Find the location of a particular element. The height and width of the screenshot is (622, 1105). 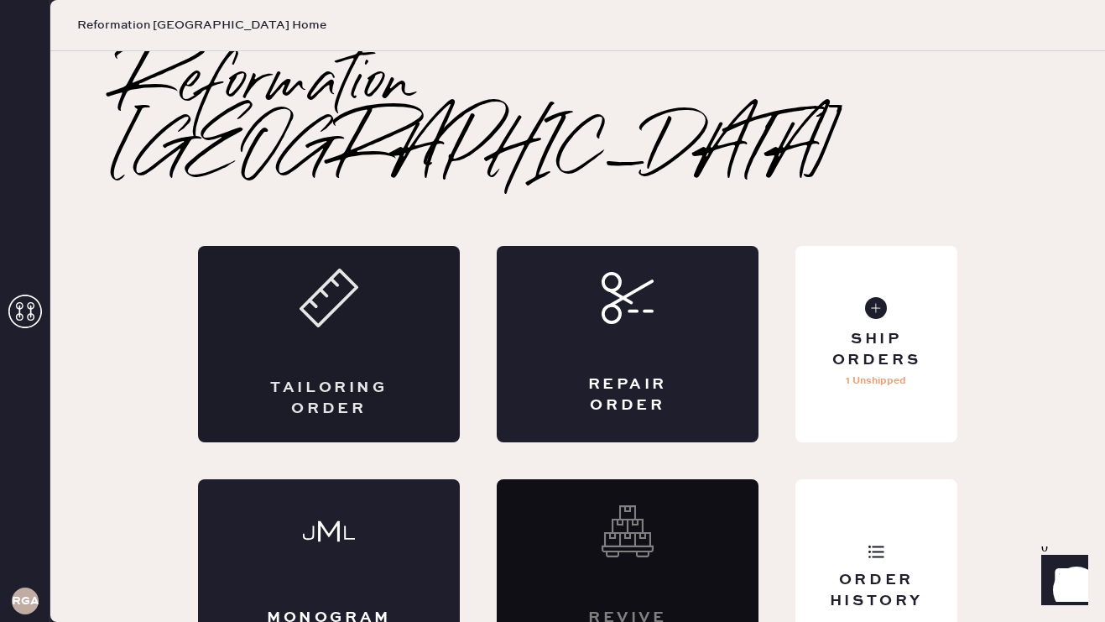

div: Ship Orders is located at coordinates (876, 350).